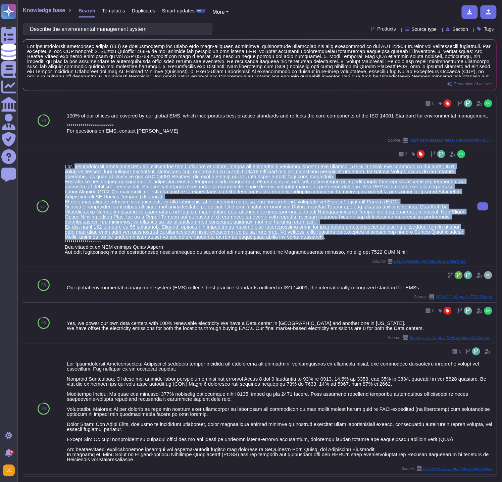  Describe the element at coordinates (201, 11) in the screenshot. I see `div: BETA` at that location.